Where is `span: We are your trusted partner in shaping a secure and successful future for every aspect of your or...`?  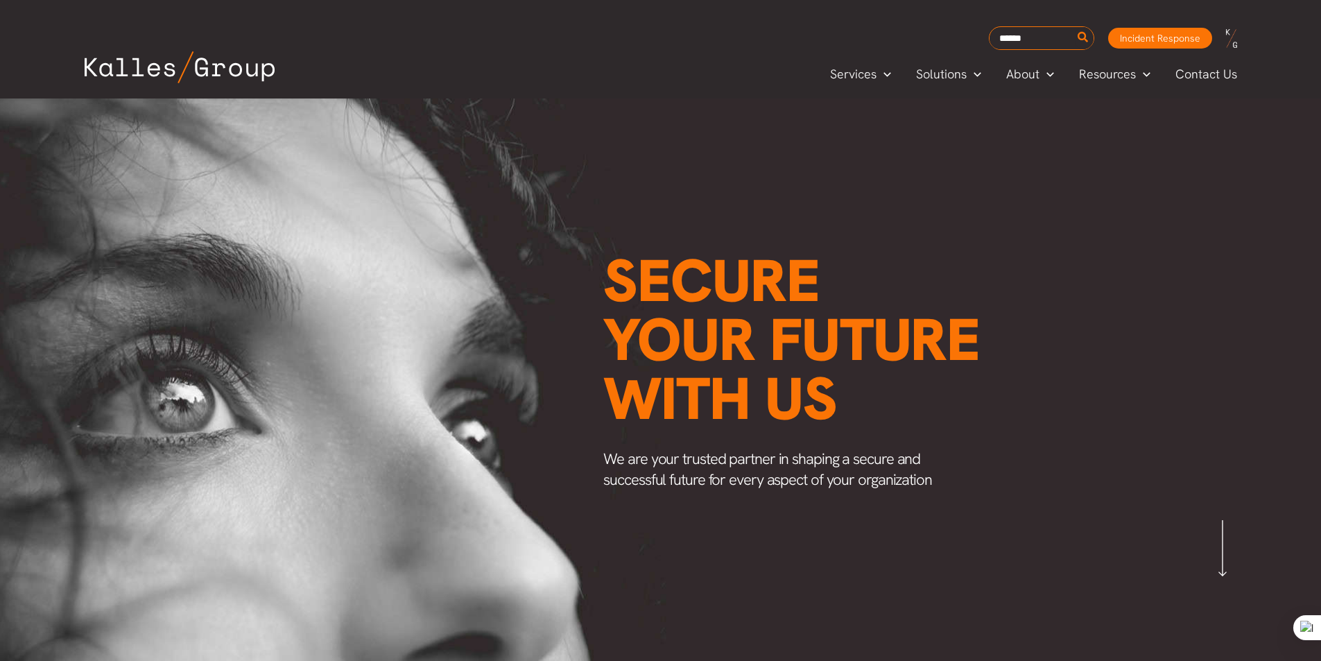 span: We are your trusted partner in shaping a secure and successful future for every aspect of your or... is located at coordinates (768, 469).